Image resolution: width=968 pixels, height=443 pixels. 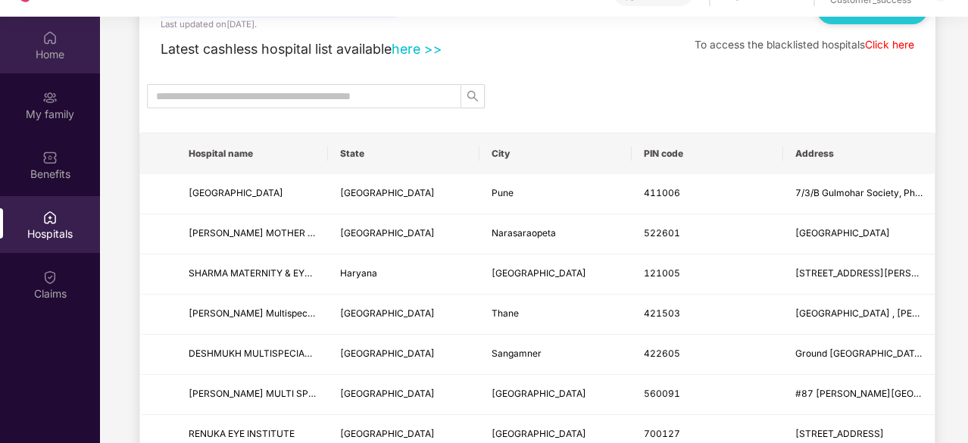 I want to click on a: Click here, so click(x=889, y=45).